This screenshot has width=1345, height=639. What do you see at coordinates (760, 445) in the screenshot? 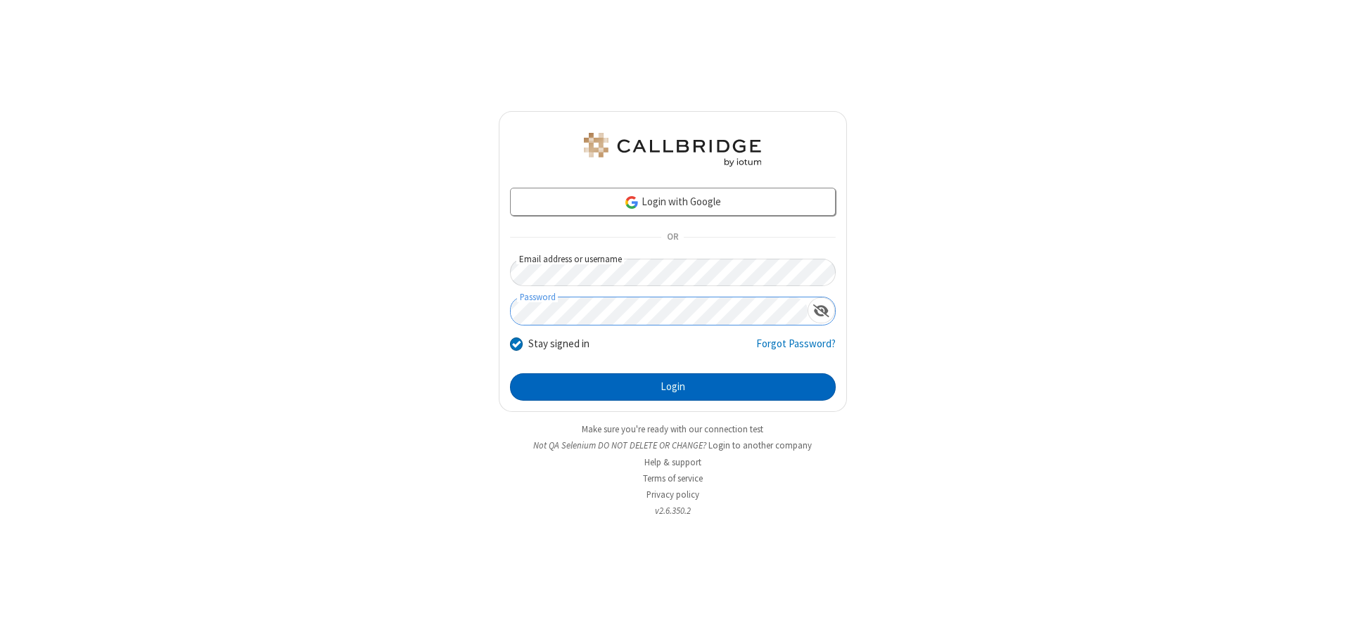
I see `button: Login to another company` at bounding box center [760, 445].